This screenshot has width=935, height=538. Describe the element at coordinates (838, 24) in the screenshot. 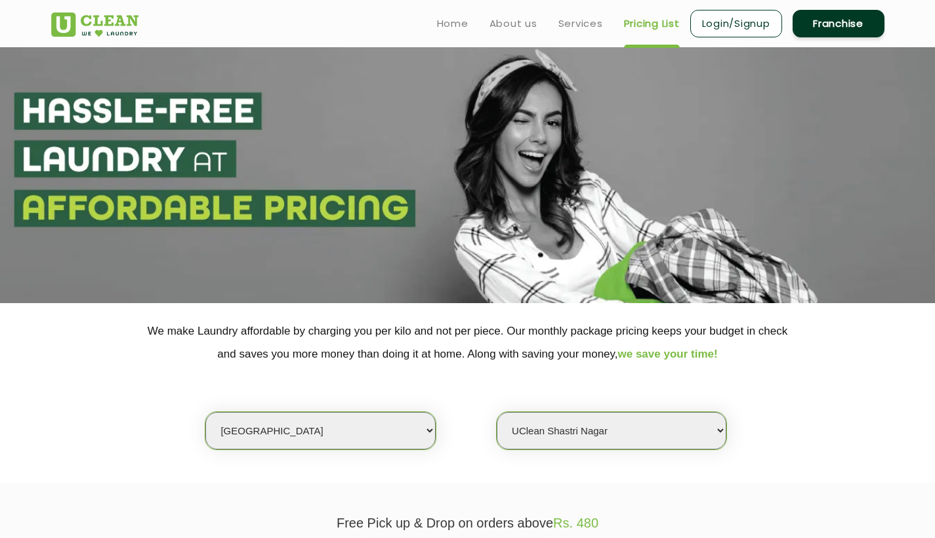

I see `a: Franchise` at that location.